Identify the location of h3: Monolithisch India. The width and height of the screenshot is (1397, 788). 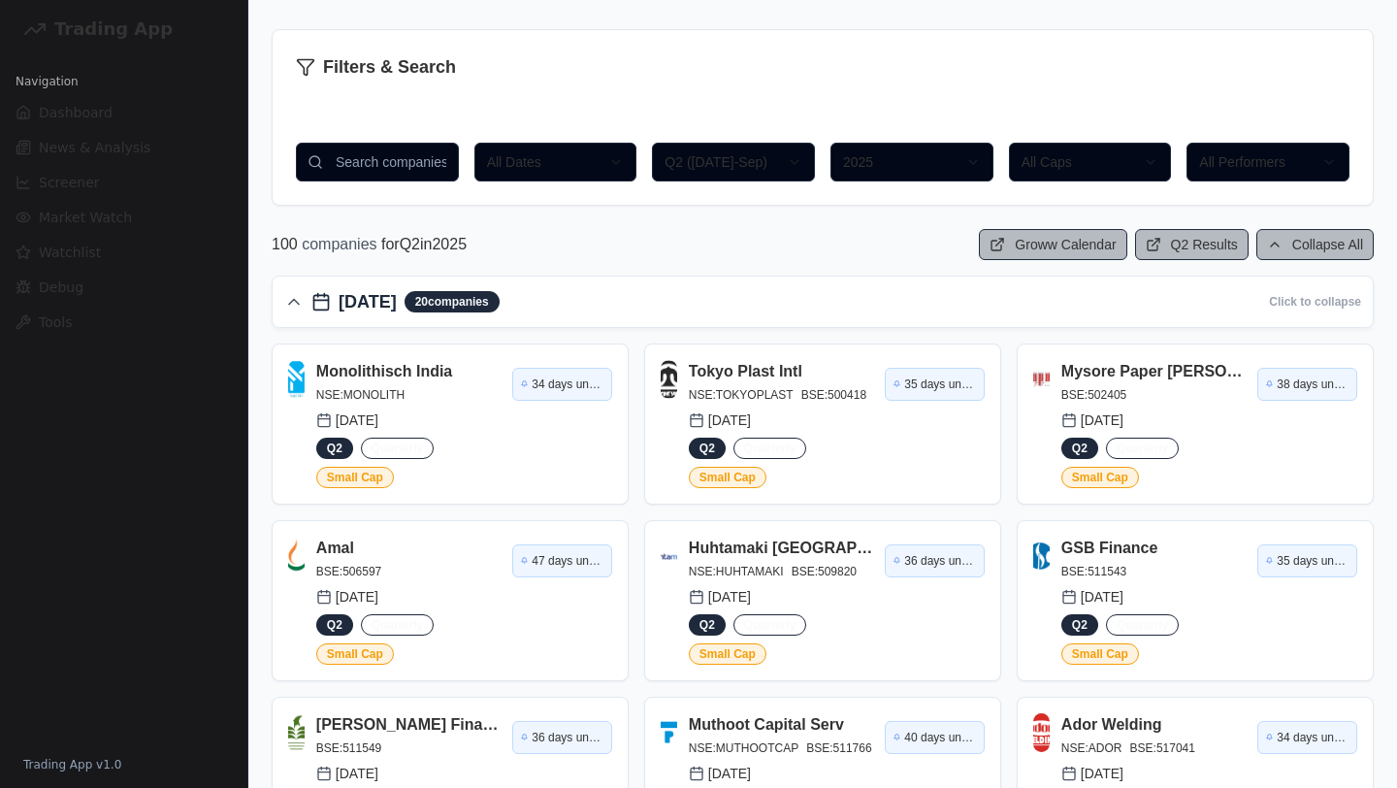
(408, 372).